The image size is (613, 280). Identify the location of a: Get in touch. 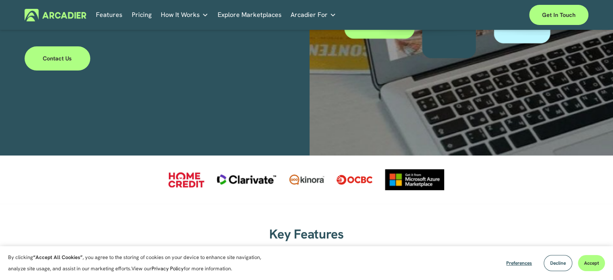
(558, 15).